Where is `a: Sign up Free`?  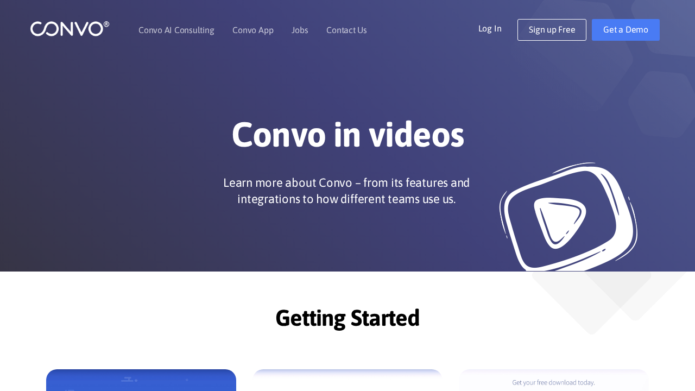
a: Sign up Free is located at coordinates (552, 30).